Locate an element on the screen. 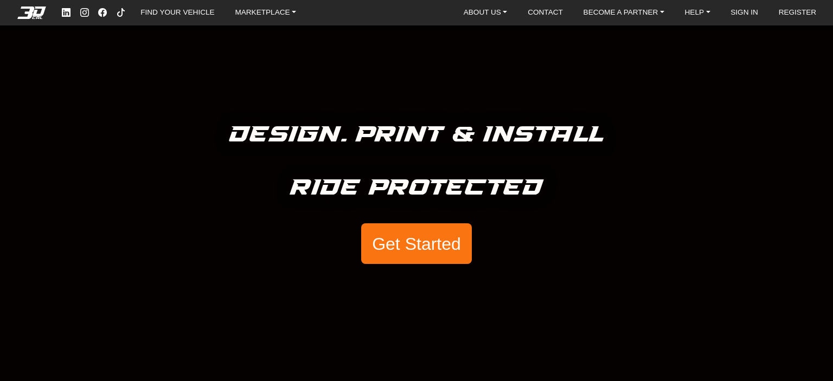 The image size is (833, 381). h5: Design. Print & Install is located at coordinates (416, 135).